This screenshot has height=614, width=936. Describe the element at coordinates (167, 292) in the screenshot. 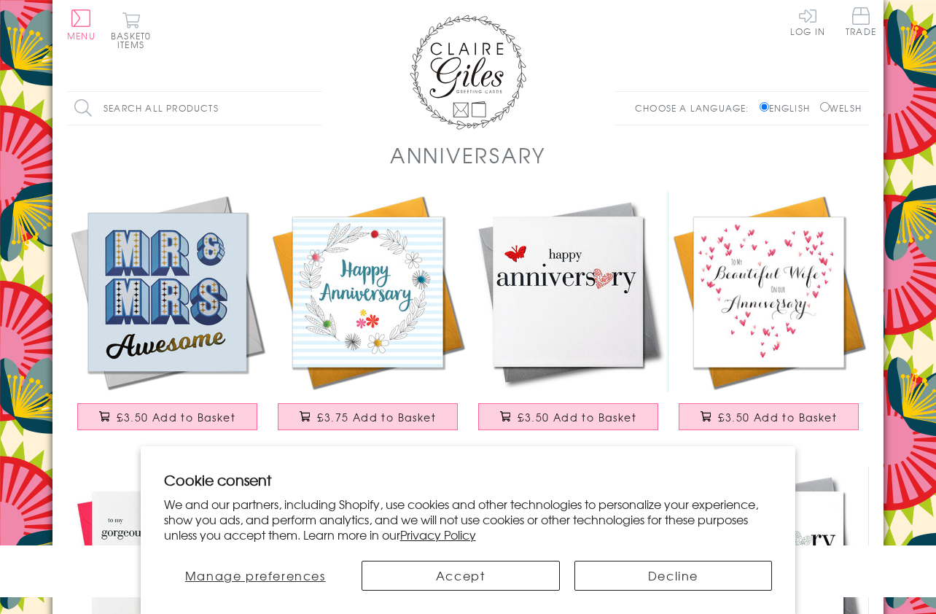

I see `img: Wedding Card, Mr & Mrs Awesome, blue block letters, with gold foil` at that location.